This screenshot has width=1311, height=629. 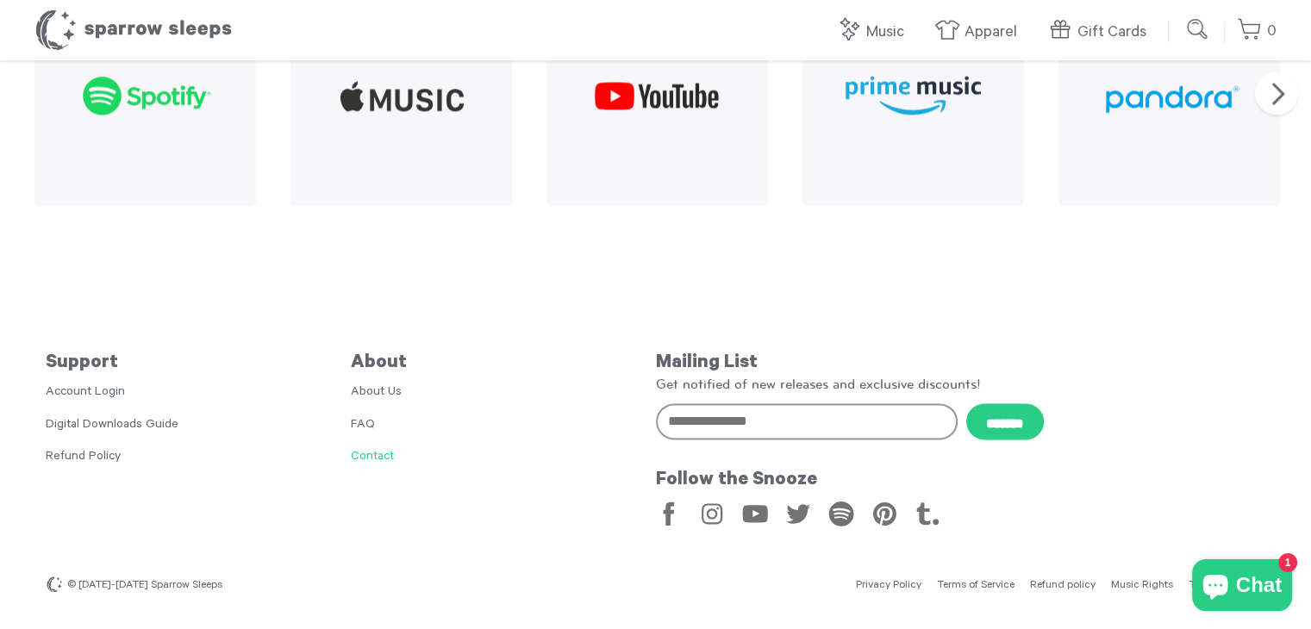 I want to click on input: Submit, so click(x=1199, y=29).